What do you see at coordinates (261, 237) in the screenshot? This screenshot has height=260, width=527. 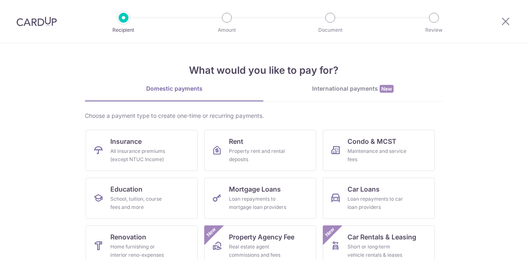 I see `span: Property Agency Fee` at bounding box center [261, 237].